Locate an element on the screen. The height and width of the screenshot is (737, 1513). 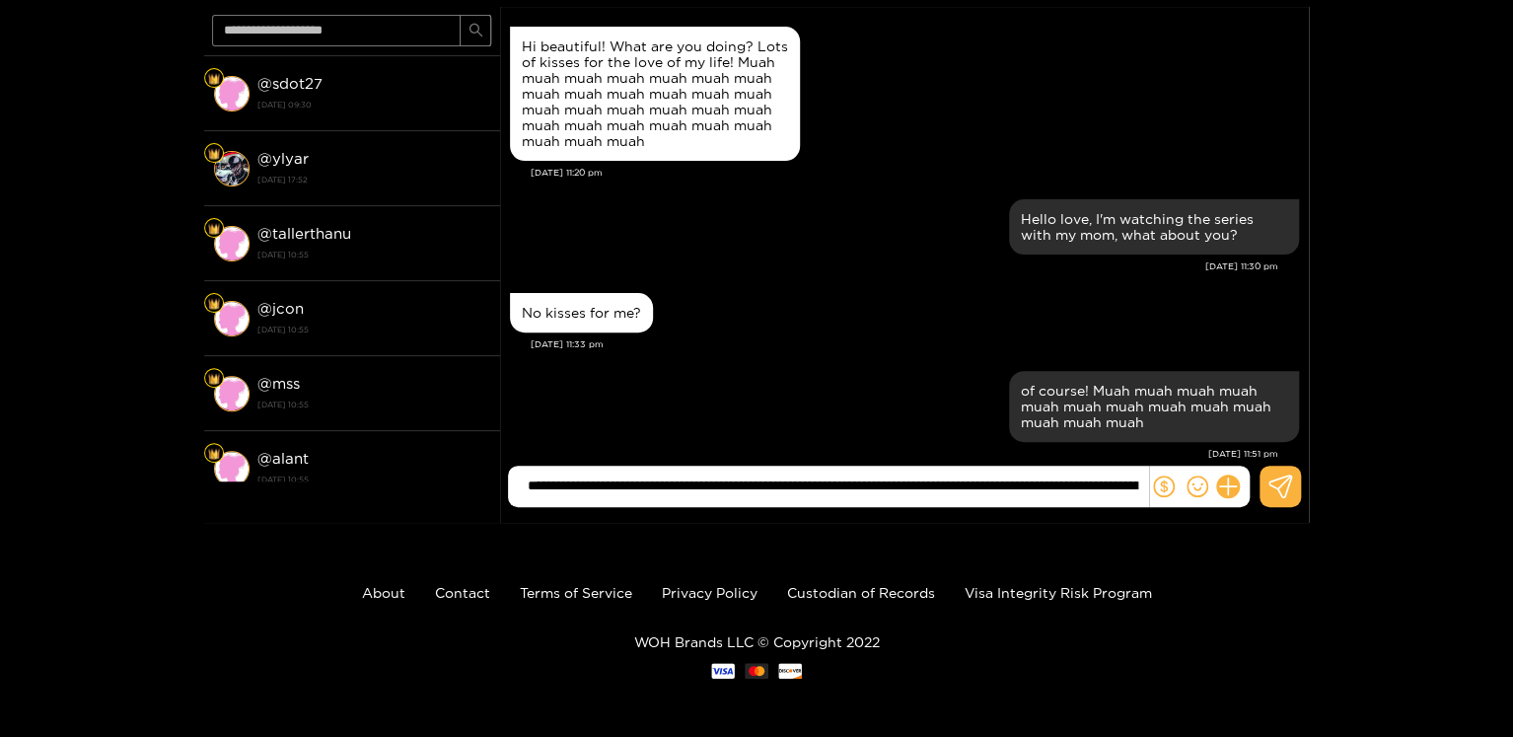
div: Sep. 12, 11:51 pm is located at coordinates (1154, 406).